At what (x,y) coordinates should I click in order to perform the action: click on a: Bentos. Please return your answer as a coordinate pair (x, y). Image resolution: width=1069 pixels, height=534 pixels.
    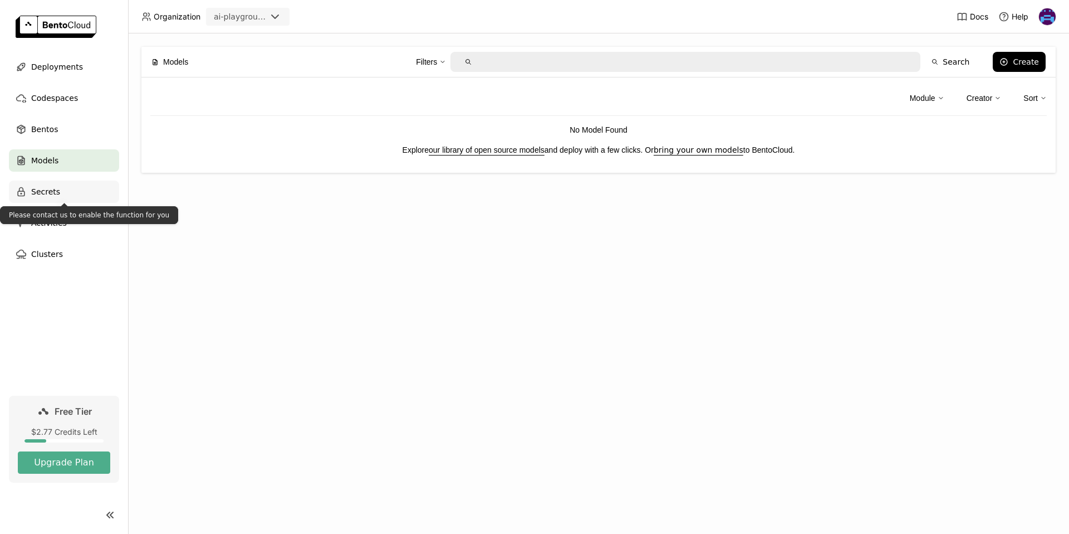
    Looking at the image, I should click on (64, 129).